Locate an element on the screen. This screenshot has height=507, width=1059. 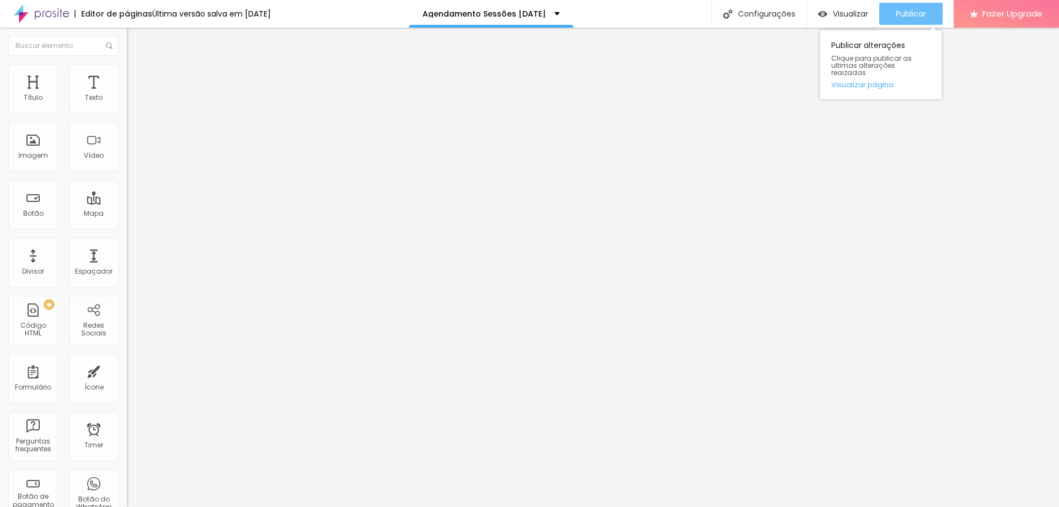
div: Título is located at coordinates (33, 98).